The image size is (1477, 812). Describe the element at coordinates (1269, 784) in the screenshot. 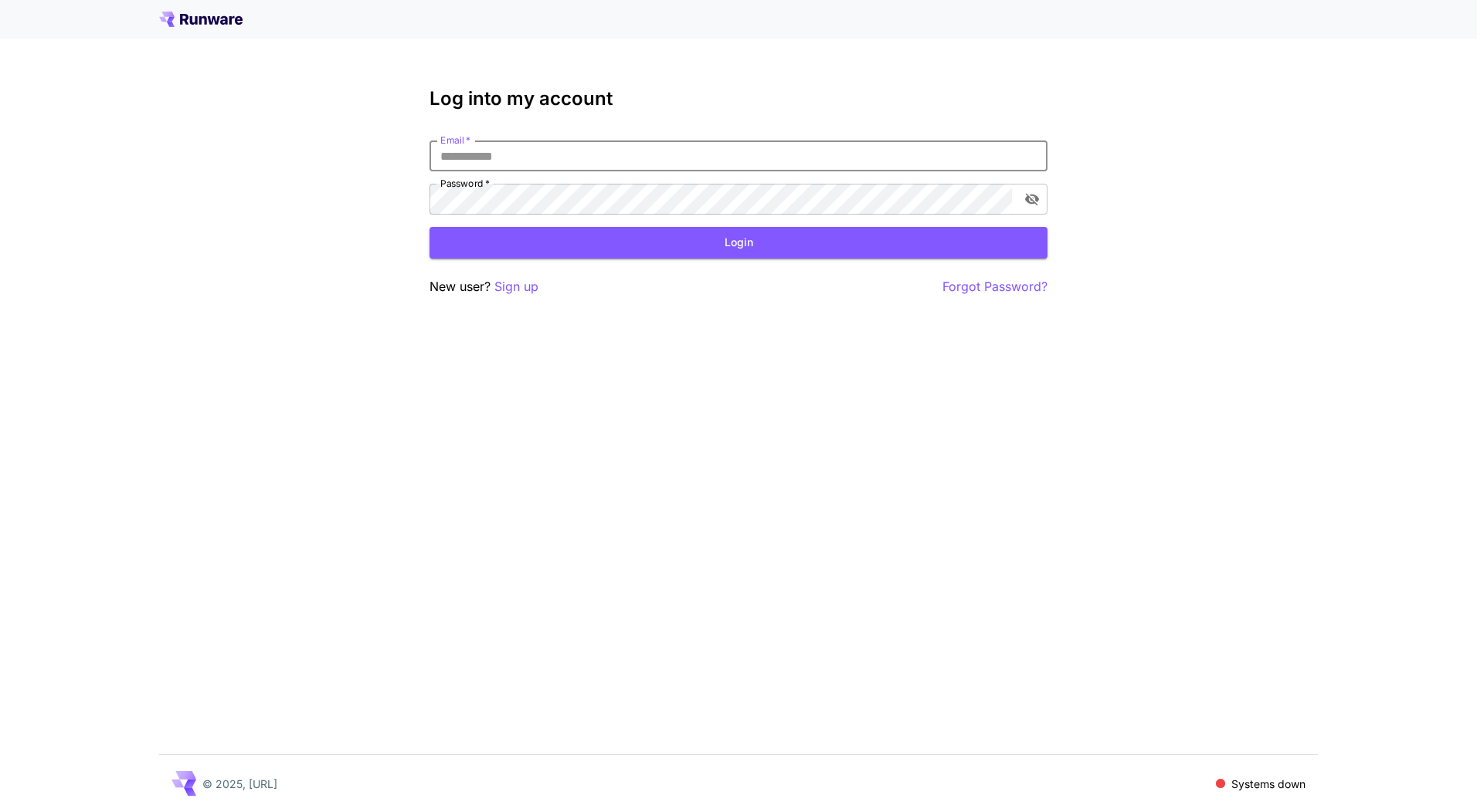

I see `p: Systems down` at that location.